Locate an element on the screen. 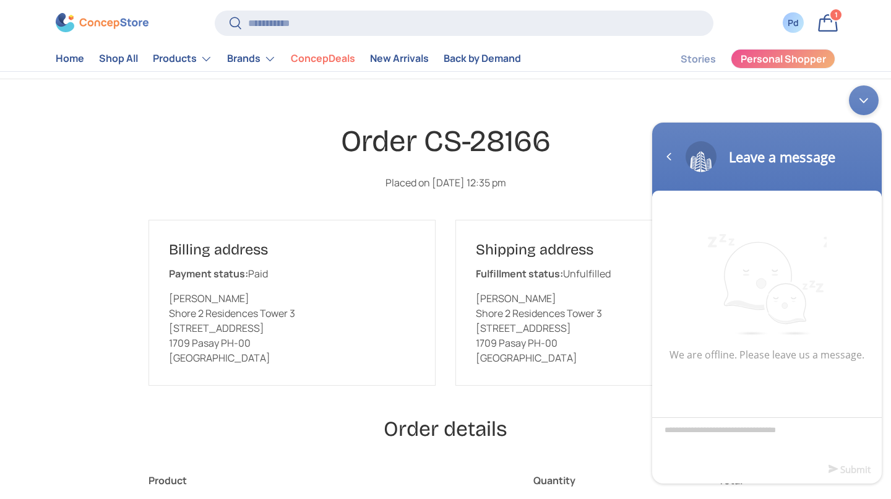  strong: Fulfillment status: is located at coordinates (519, 274).